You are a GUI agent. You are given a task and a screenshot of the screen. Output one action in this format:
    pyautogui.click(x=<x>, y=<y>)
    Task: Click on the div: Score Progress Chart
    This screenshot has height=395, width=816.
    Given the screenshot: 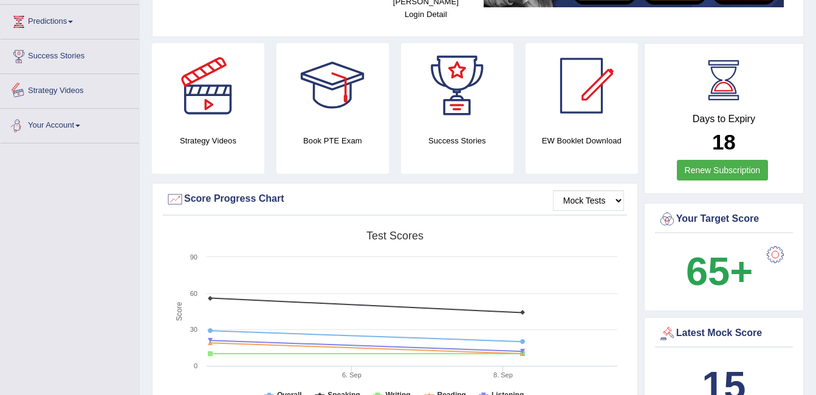 What is the action you would take?
    pyautogui.click(x=395, y=199)
    